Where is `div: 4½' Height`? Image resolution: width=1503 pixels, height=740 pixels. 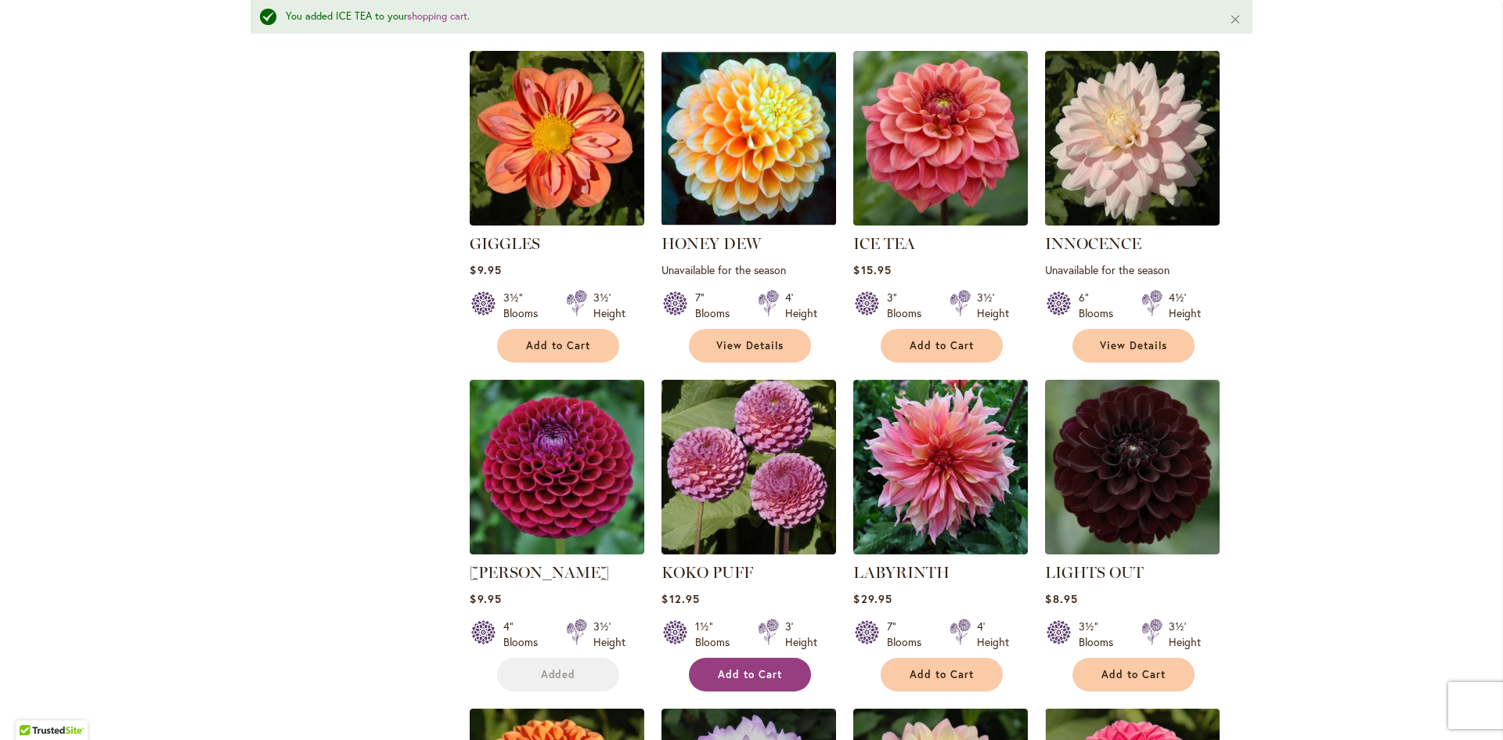
div: 4½' Height is located at coordinates (1184, 305).